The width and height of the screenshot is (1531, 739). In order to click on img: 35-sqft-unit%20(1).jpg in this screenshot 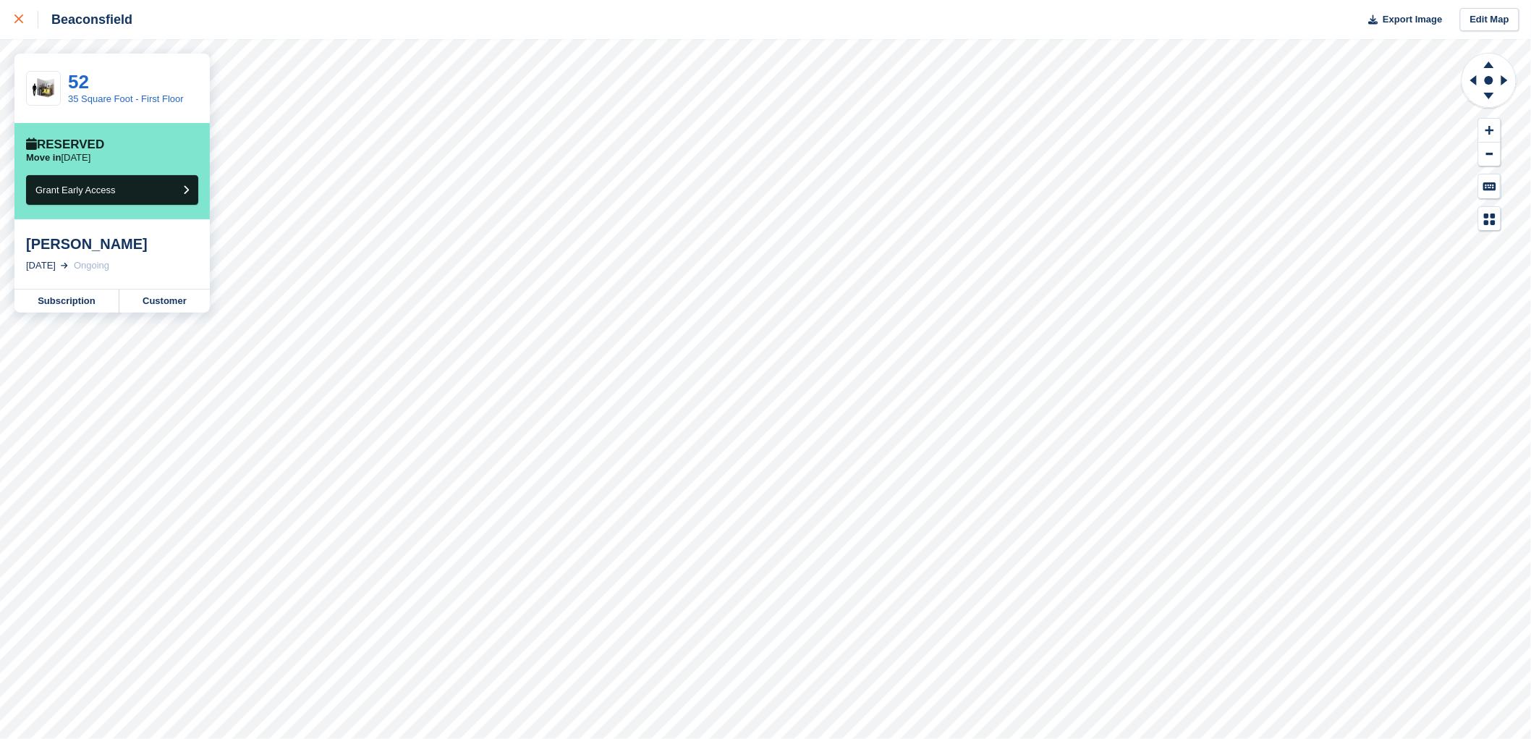, I will do `click(43, 88)`.